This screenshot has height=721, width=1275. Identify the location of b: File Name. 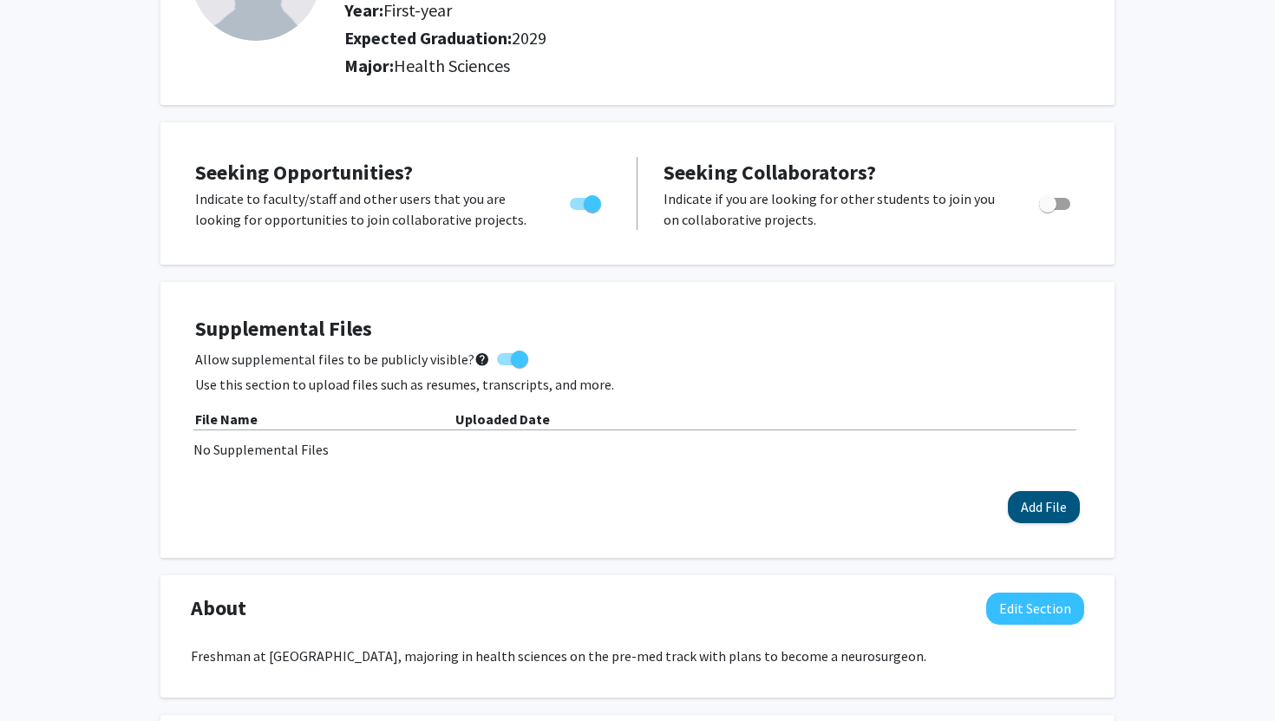
(226, 419).